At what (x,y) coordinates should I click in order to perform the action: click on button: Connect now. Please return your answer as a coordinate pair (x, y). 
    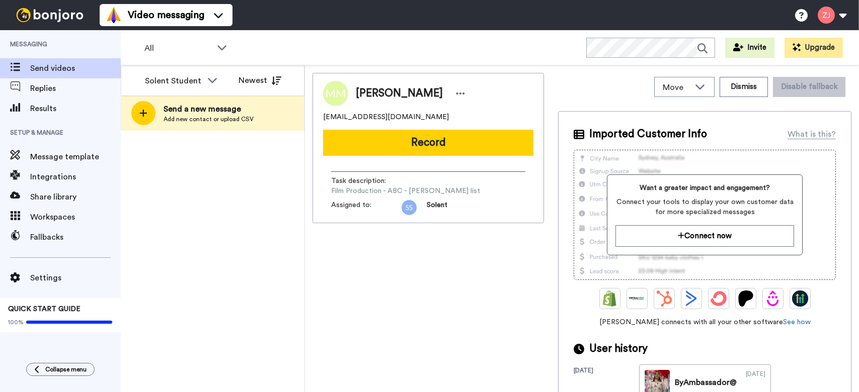
    Looking at the image, I should click on (705, 236).